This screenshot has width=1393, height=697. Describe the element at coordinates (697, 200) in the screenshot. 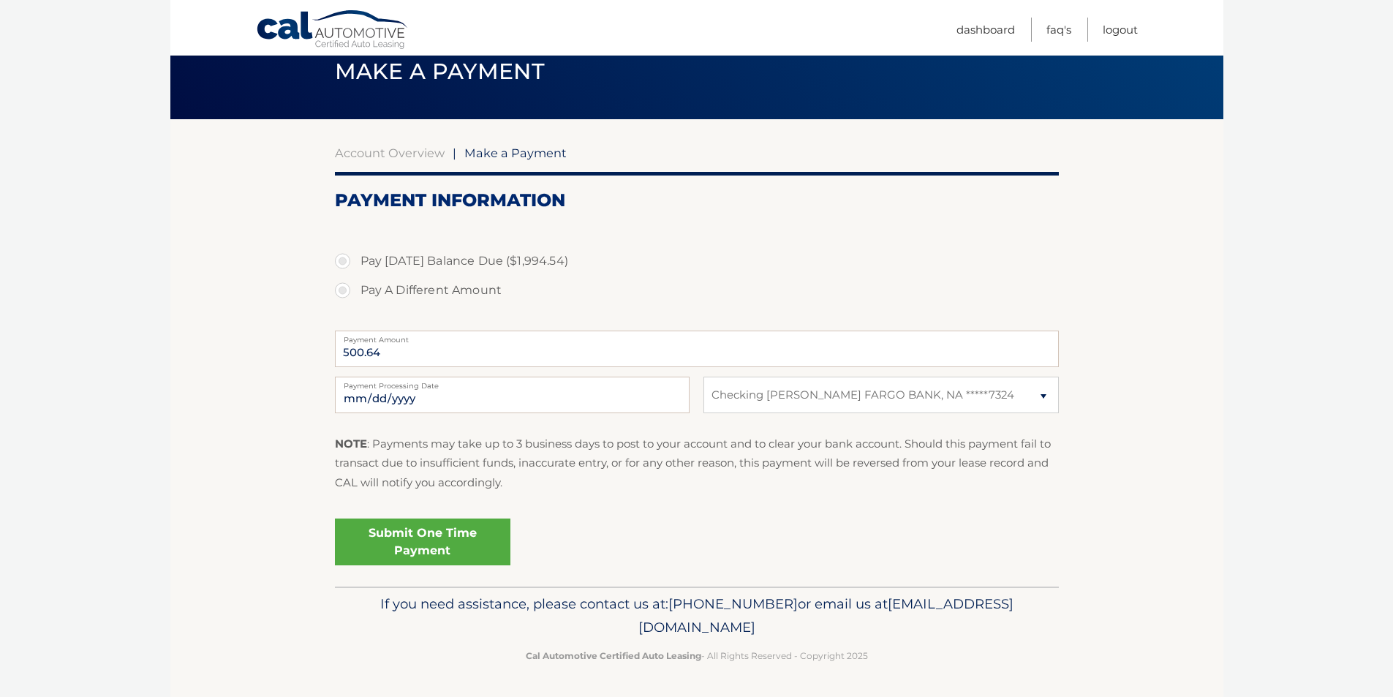

I see `h2: Payment Information` at that location.